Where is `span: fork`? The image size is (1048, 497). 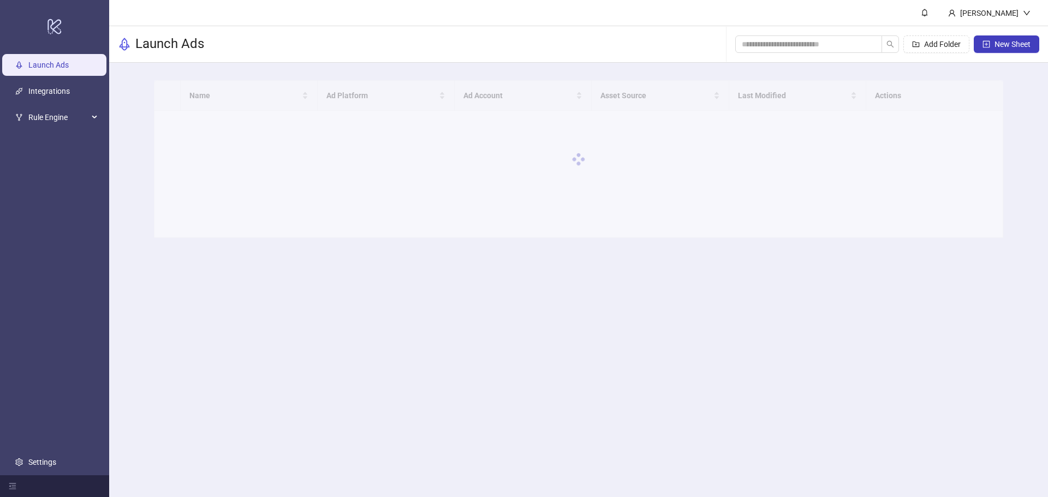
span: fork is located at coordinates (19, 117).